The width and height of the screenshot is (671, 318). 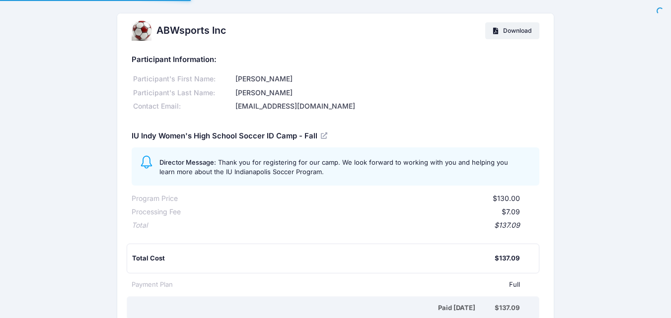 What do you see at coordinates (182, 106) in the screenshot?
I see `div: Contact Email:` at bounding box center [182, 106].